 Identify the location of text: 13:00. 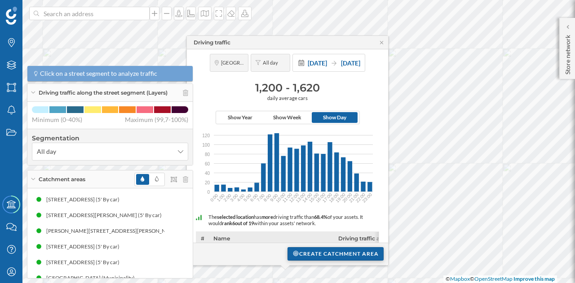
(300, 198).